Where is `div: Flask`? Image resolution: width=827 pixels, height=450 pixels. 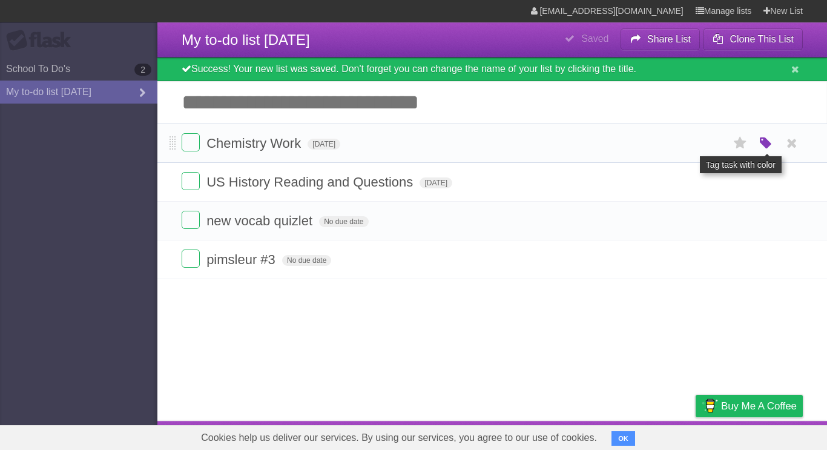
div: Flask is located at coordinates (42, 41).